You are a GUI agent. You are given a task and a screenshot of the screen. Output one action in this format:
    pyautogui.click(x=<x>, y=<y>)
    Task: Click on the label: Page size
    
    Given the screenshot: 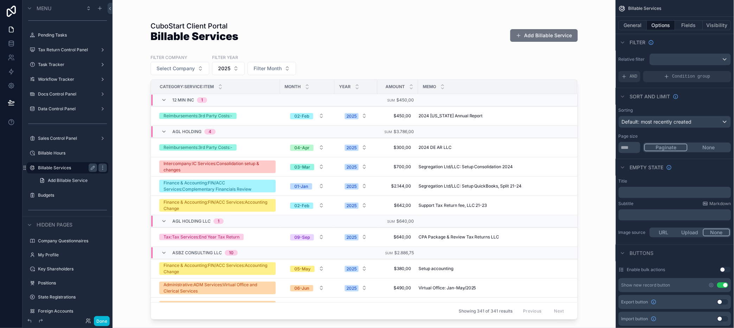 What is the action you would take?
    pyautogui.click(x=628, y=136)
    